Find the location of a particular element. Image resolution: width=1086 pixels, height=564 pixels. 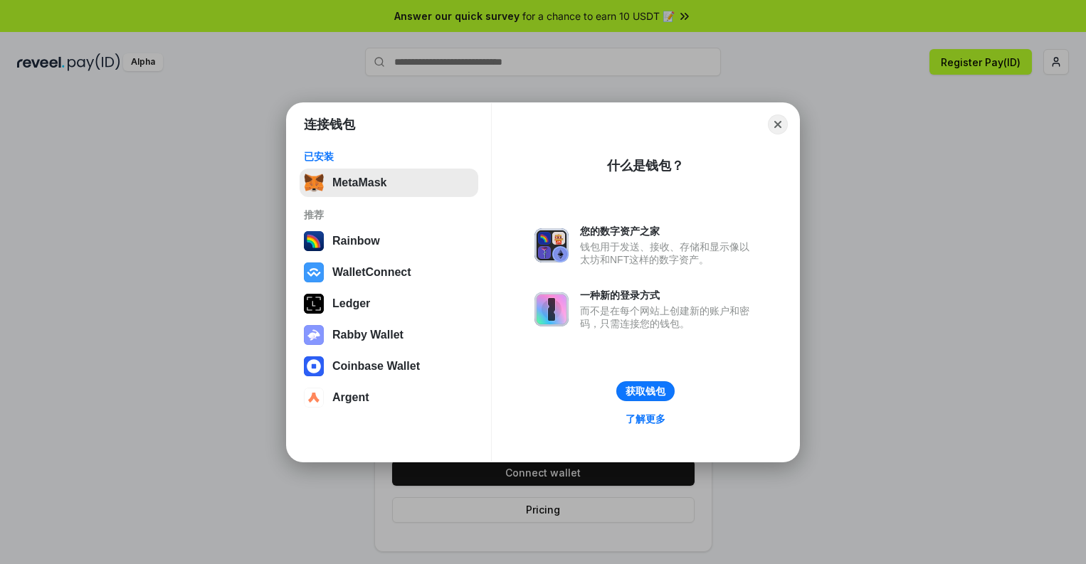

div: 而不是在每个网站上创建新的账户和密码，只需连接您的钱包。 is located at coordinates (668, 317).